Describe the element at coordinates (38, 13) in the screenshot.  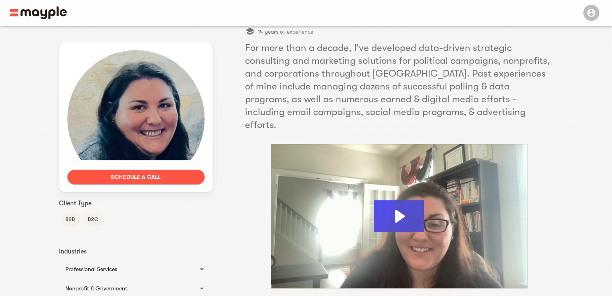
I see `img: Main logo` at that location.